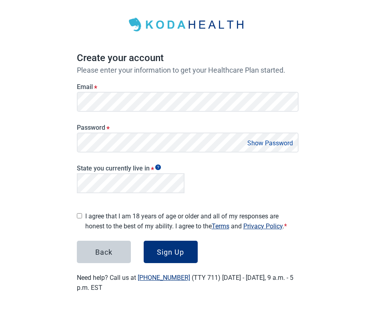 The image size is (375, 309). What do you see at coordinates (170, 252) in the screenshot?
I see `button: Sign Up` at bounding box center [170, 252].